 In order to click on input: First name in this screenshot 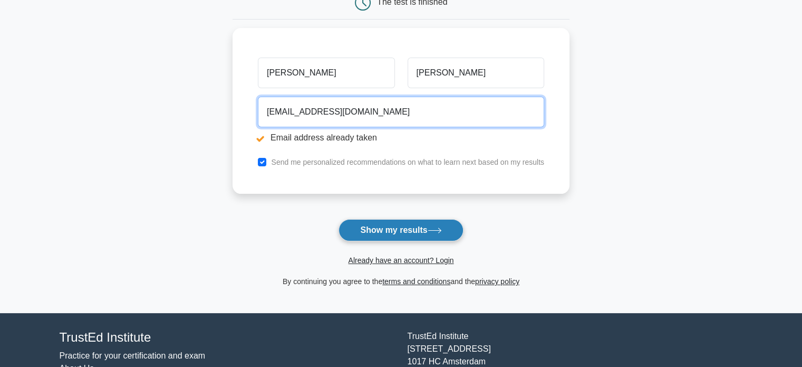, I will do `click(326, 73)`.